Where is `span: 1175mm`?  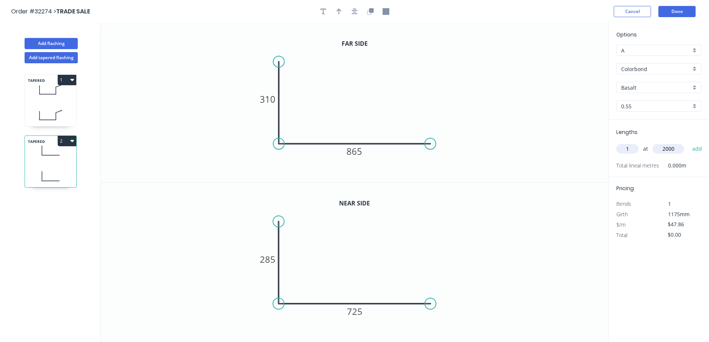 span: 1175mm is located at coordinates (679, 214).